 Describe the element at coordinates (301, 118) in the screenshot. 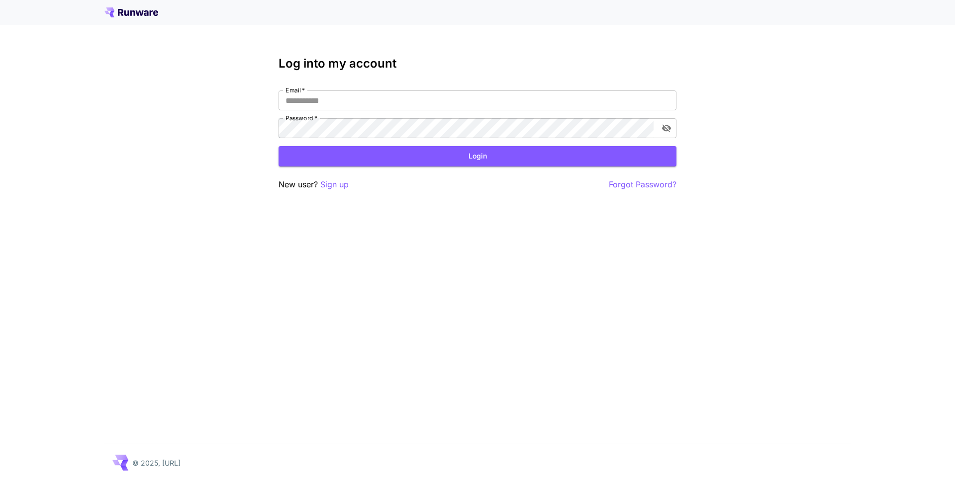

I see `label: Password` at that location.